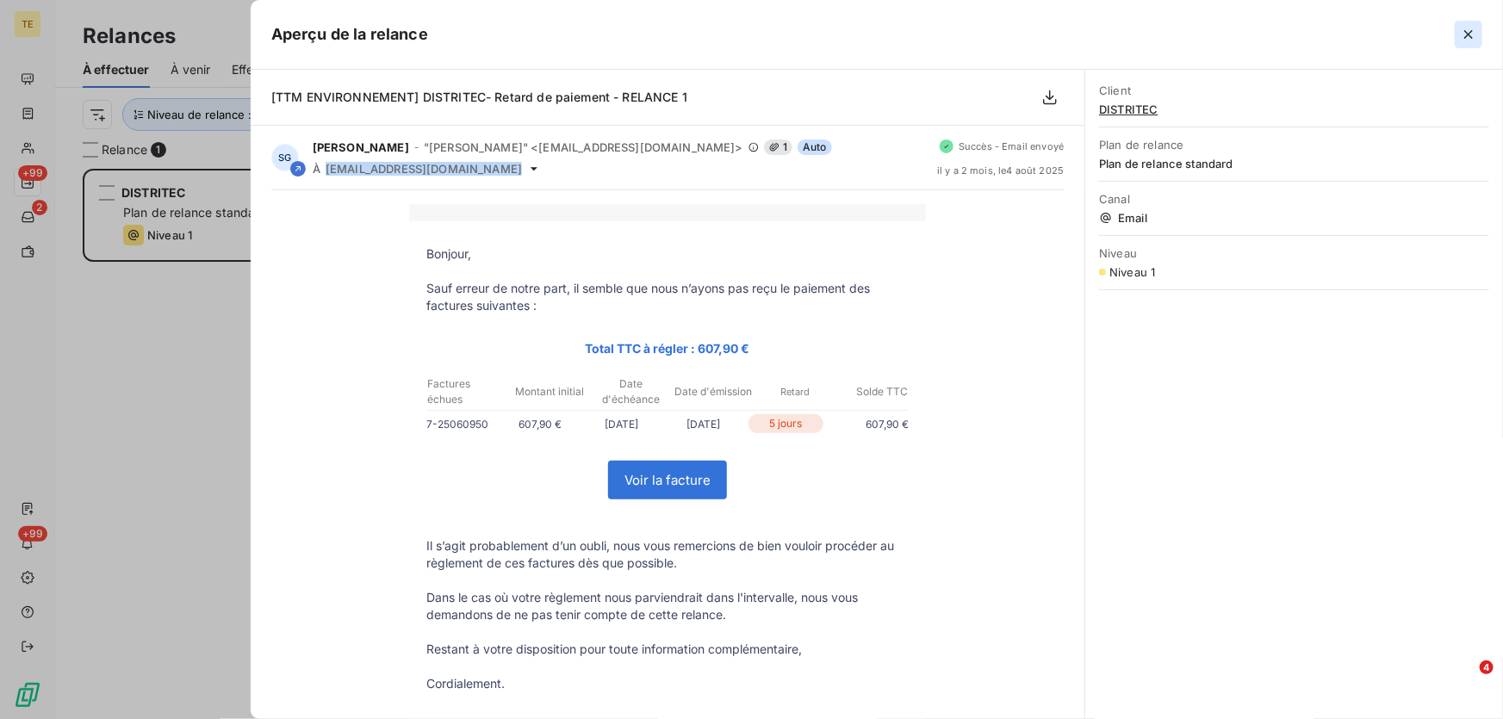 Image resolution: width=1503 pixels, height=719 pixels. I want to click on span: Plan de relance standard, so click(1294, 164).